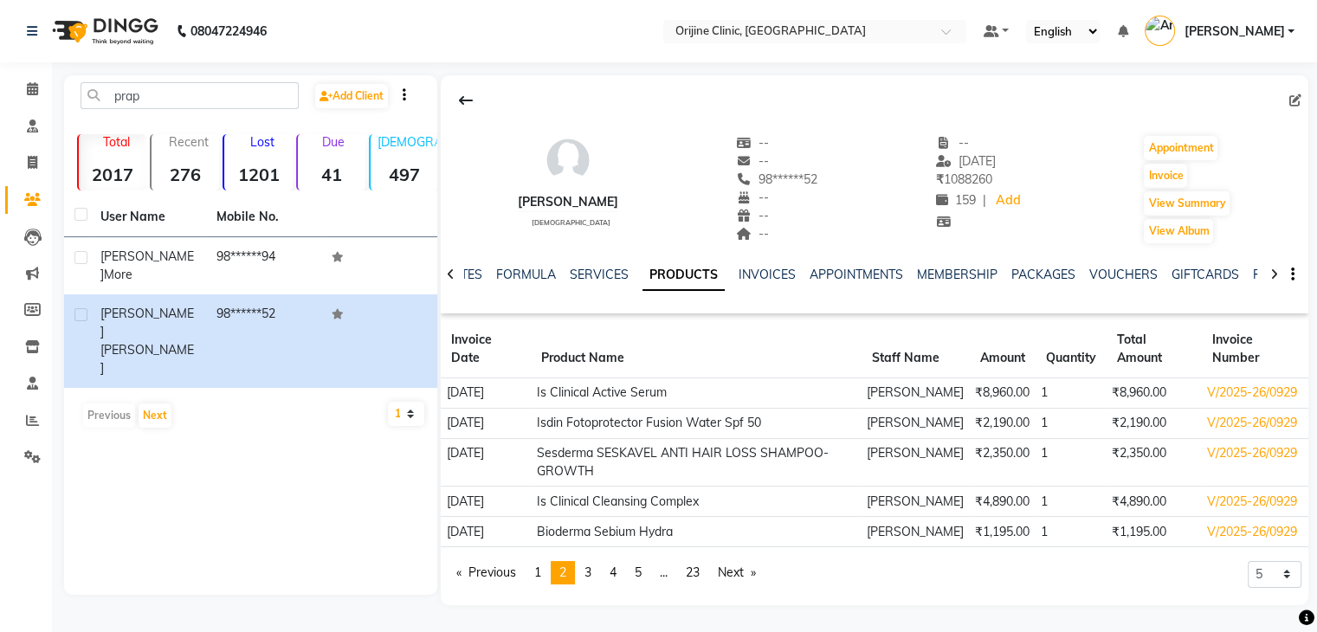 This screenshot has height=632, width=1317. Describe the element at coordinates (638, 572) in the screenshot. I see `span: 5` at that location.